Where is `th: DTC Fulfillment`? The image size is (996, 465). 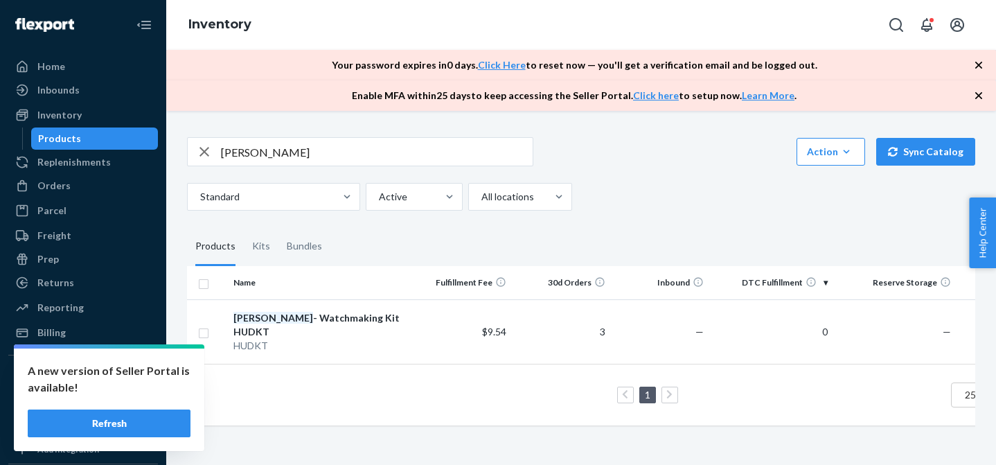 th: DTC Fulfillment is located at coordinates (771, 282).